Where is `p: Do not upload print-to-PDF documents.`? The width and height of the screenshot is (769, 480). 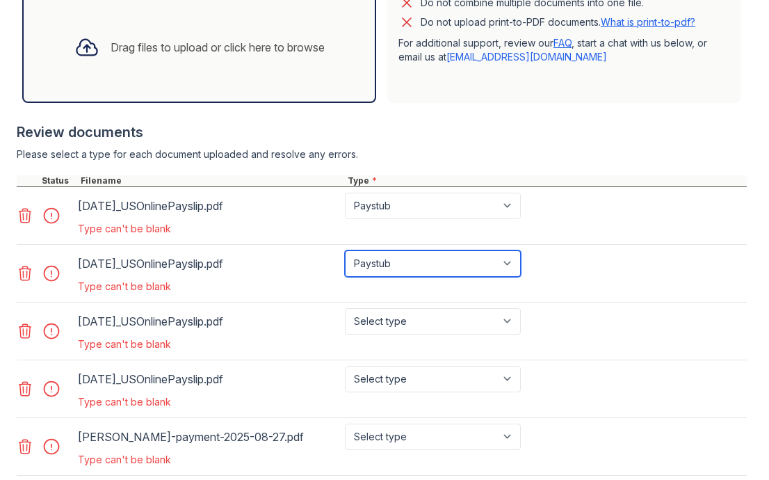
p: Do not upload print-to-PDF documents. is located at coordinates (558, 22).